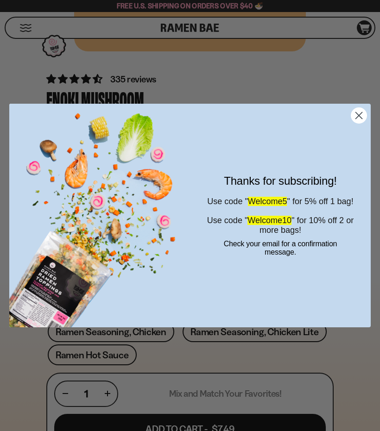 This screenshot has width=380, height=431. I want to click on img: 1bac8d1b-7fe6-4819-a495-e751b70da197.png, so click(100, 215).